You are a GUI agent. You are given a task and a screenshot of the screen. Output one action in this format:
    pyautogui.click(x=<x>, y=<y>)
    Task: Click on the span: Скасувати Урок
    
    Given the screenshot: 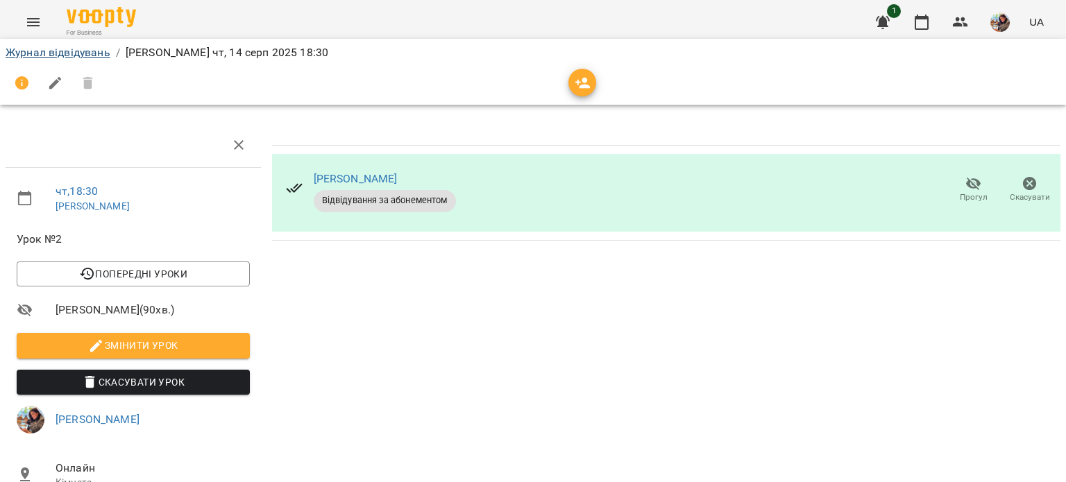 What is the action you would take?
    pyautogui.click(x=133, y=382)
    